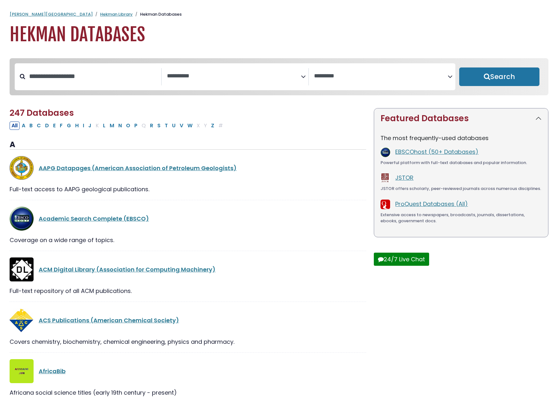 The width and height of the screenshot is (558, 402). What do you see at coordinates (61, 126) in the screenshot?
I see `button: Filter Results F` at bounding box center [61, 126].